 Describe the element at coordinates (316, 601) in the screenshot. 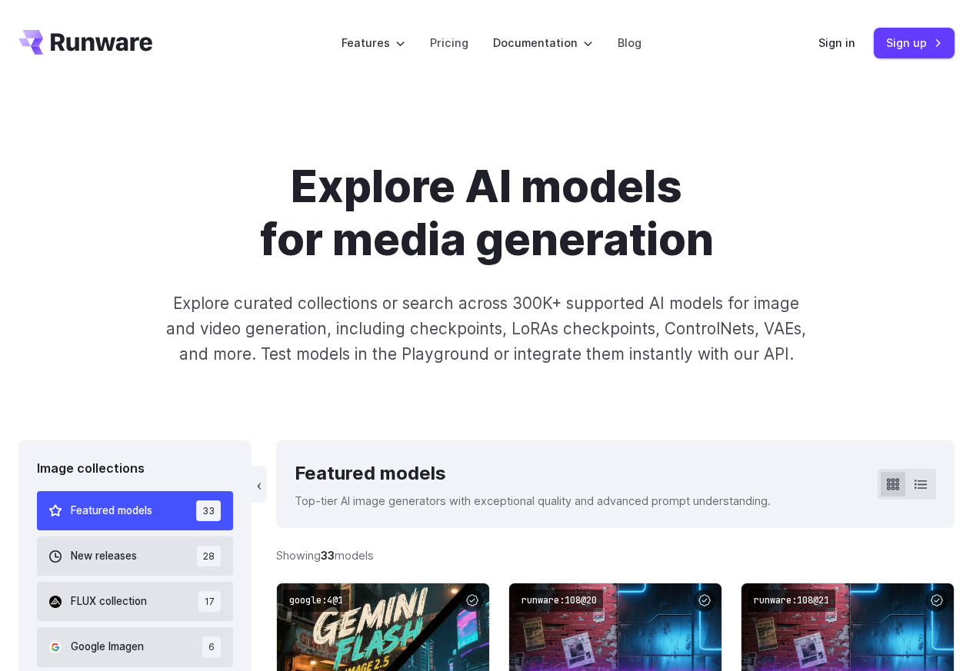

I see `code: google:4@1` at that location.